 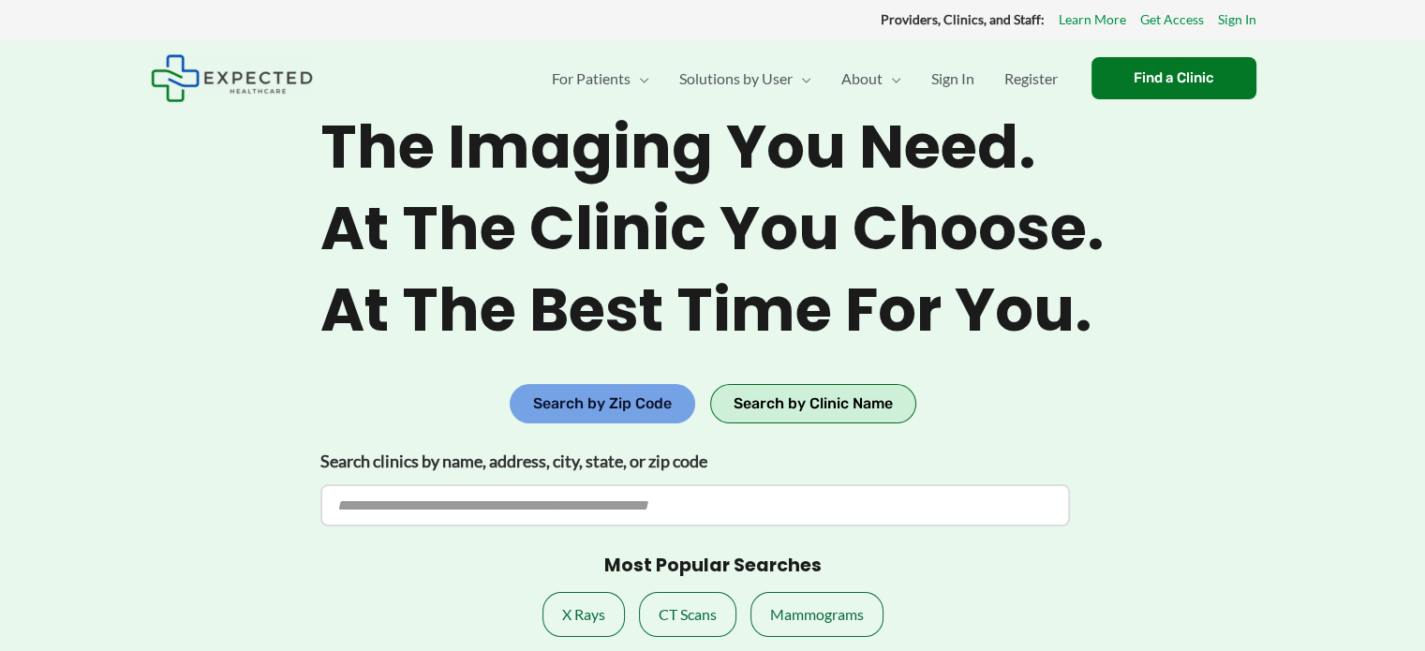 What do you see at coordinates (591, 79) in the screenshot?
I see `span: For Patients` at bounding box center [591, 79].